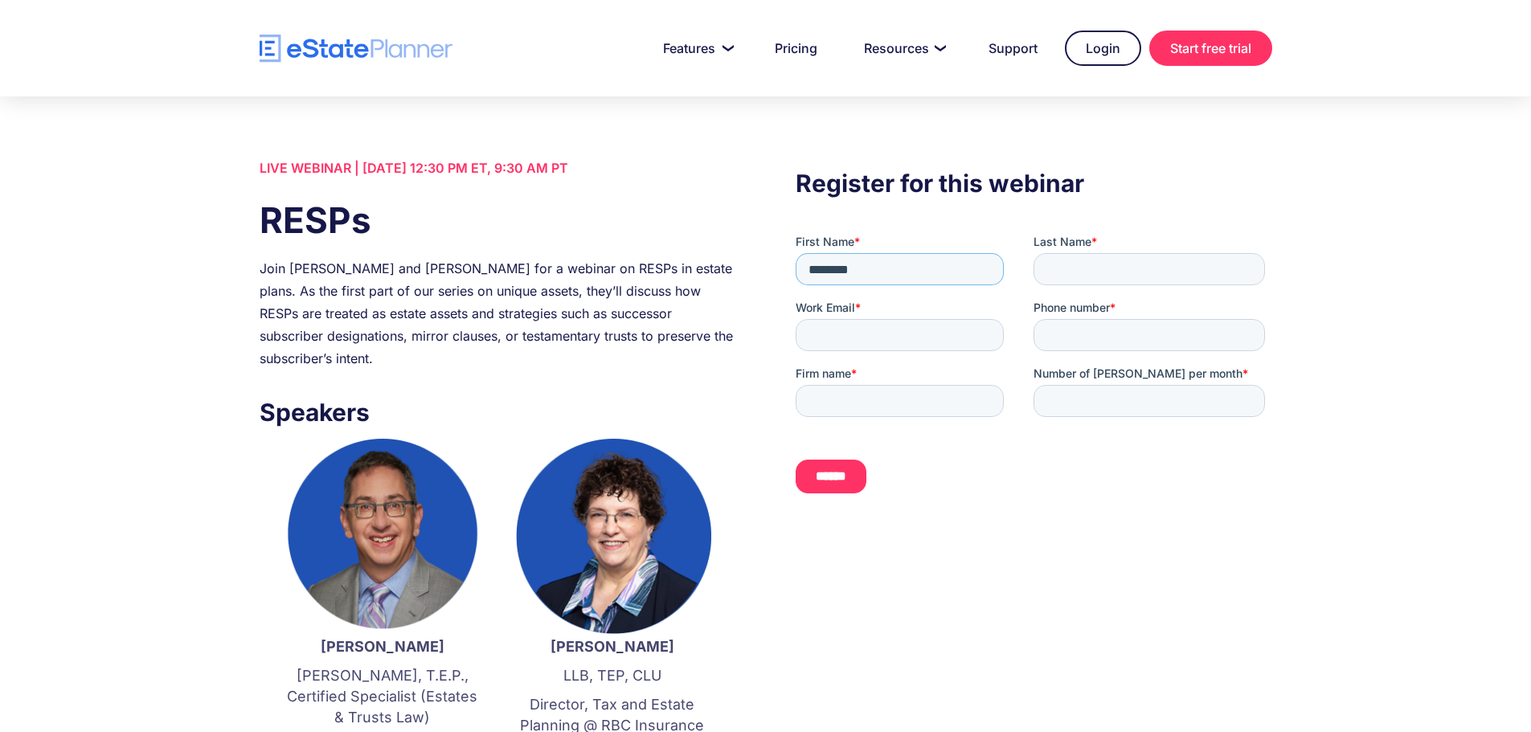  What do you see at coordinates (267, 7) in the screenshot?
I see `span: Last Name` at bounding box center [267, 7].